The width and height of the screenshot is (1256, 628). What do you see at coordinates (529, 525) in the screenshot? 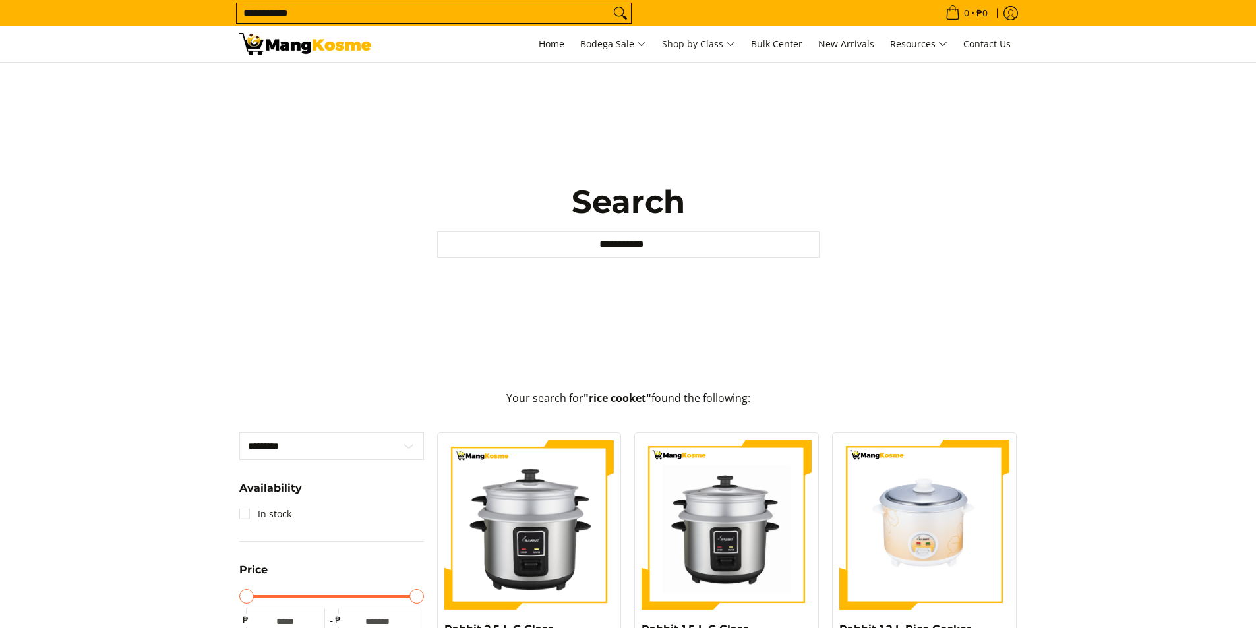
I see `img: https://mangkosme.com/products/rabbit-2-5-l-g-glass-lid-with-steamer-rice-cooker-silver-class-a` at bounding box center [529, 525].